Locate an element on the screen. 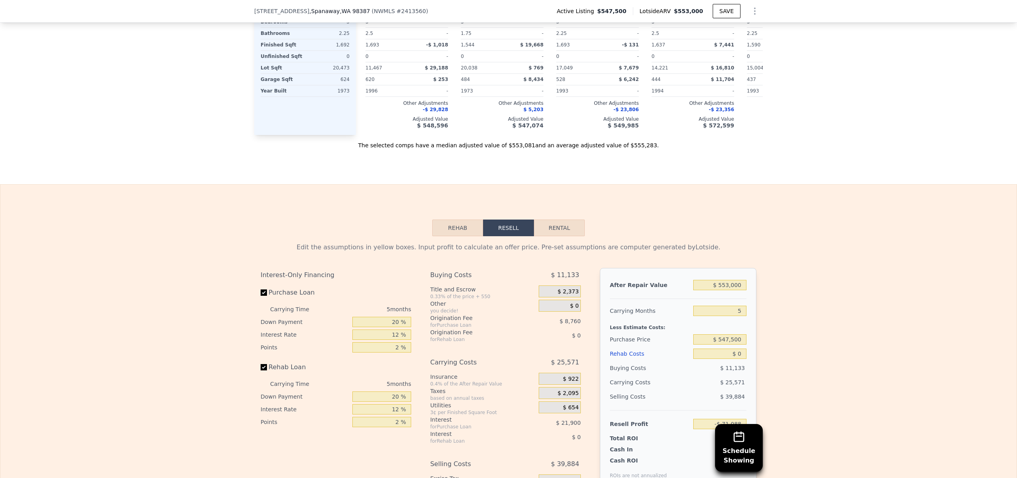  div: Purchase Price is located at coordinates (650, 340).